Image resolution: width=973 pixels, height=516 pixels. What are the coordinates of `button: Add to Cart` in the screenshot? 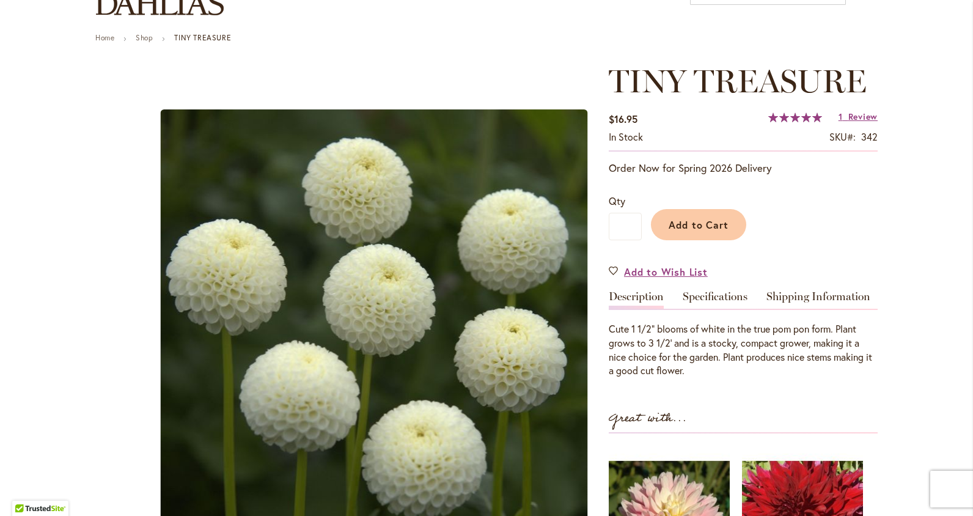 It's located at (699, 224).